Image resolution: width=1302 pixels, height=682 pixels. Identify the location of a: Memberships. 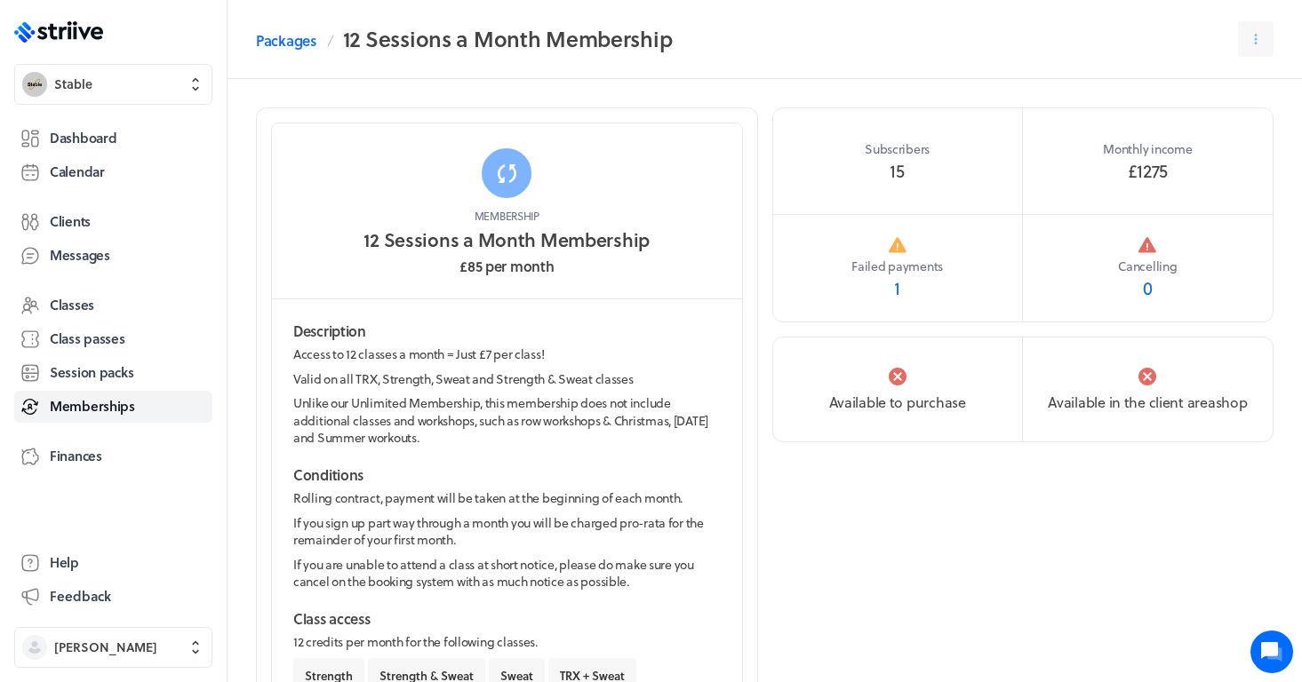
(113, 407).